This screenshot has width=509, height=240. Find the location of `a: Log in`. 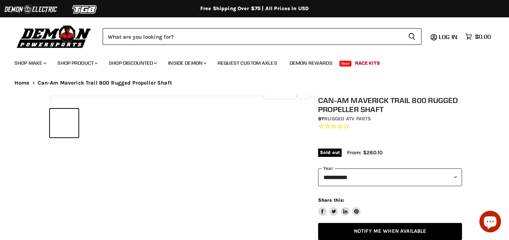

a: Log in is located at coordinates (448, 37).